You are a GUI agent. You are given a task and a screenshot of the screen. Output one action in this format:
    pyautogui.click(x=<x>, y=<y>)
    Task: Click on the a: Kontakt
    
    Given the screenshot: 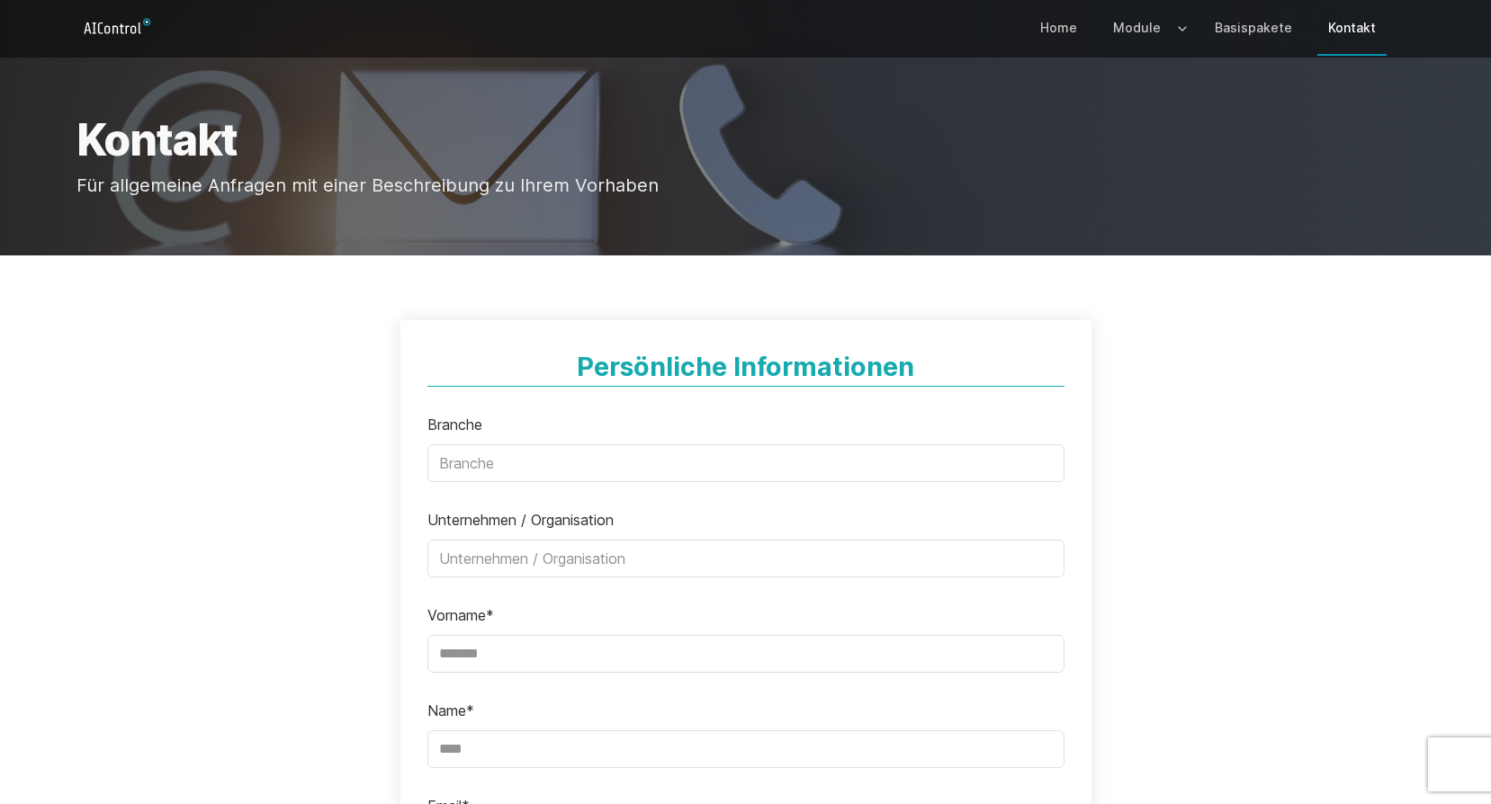 What is the action you would take?
    pyautogui.click(x=1352, y=28)
    